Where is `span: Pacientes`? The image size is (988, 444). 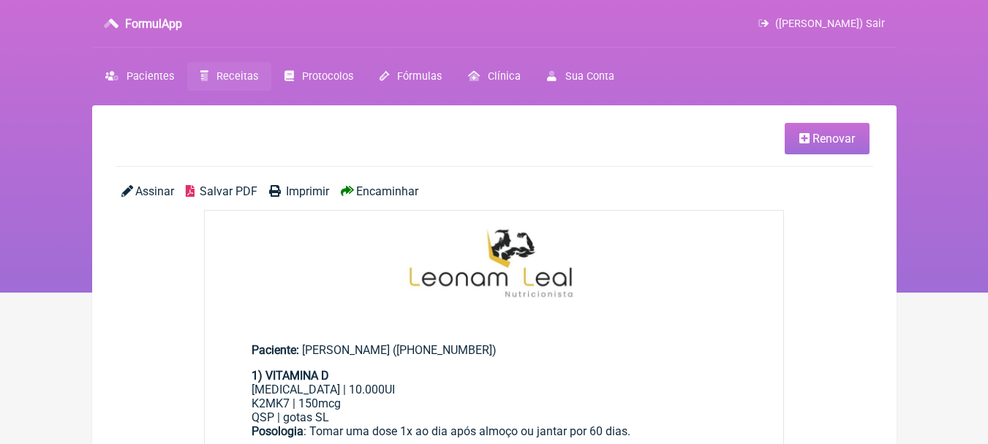 span: Pacientes is located at coordinates (150, 76).